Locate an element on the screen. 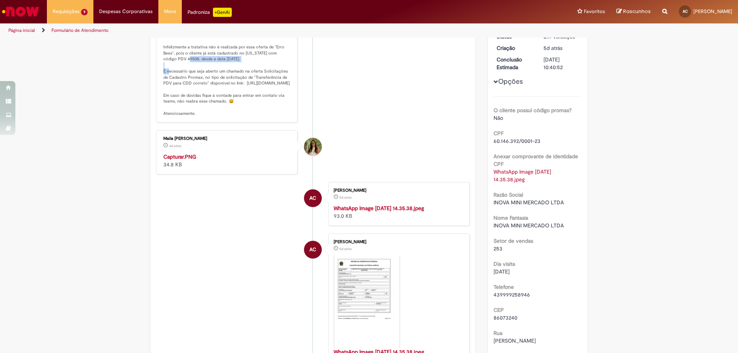 This screenshot has width=738, height=353. span: 4d atrás is located at coordinates (175, 146).